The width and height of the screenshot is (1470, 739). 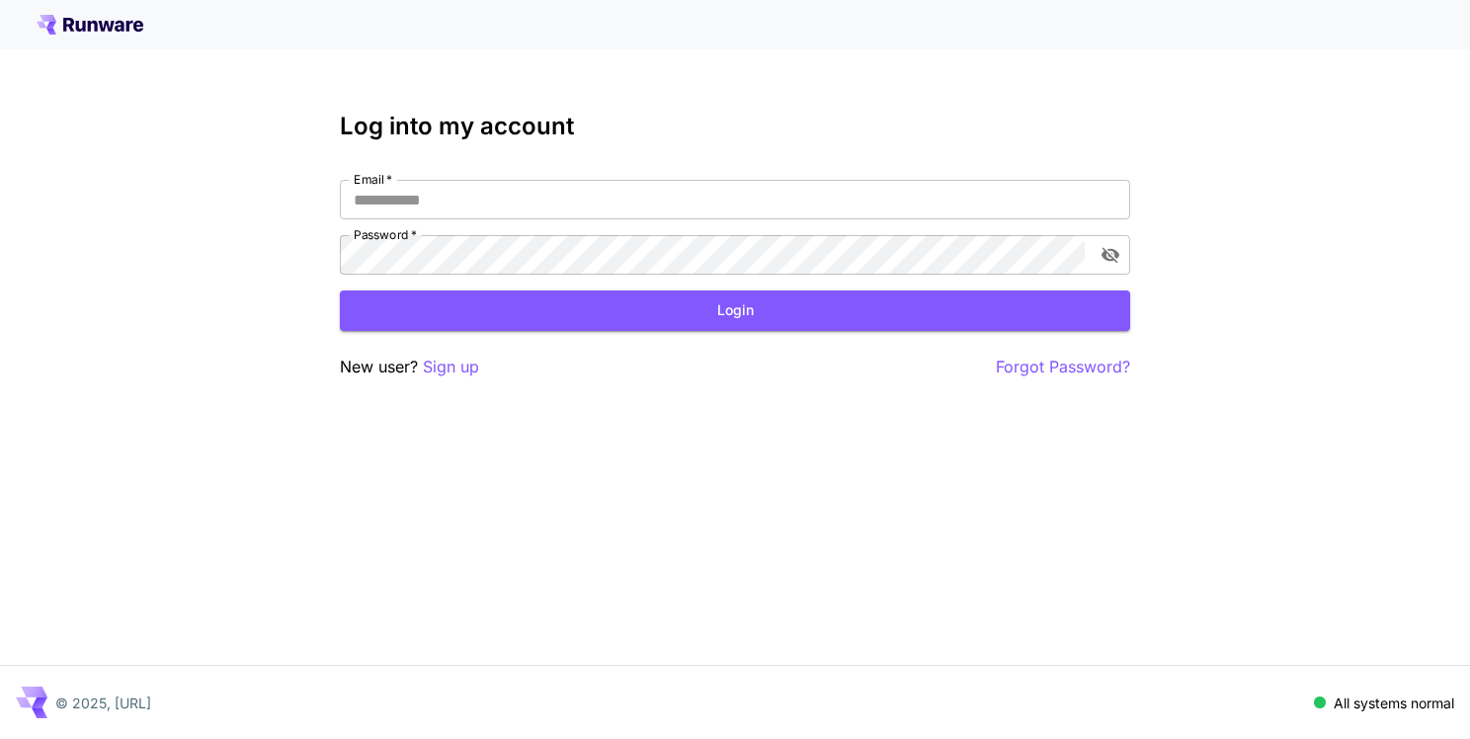 I want to click on button: Login, so click(x=735, y=310).